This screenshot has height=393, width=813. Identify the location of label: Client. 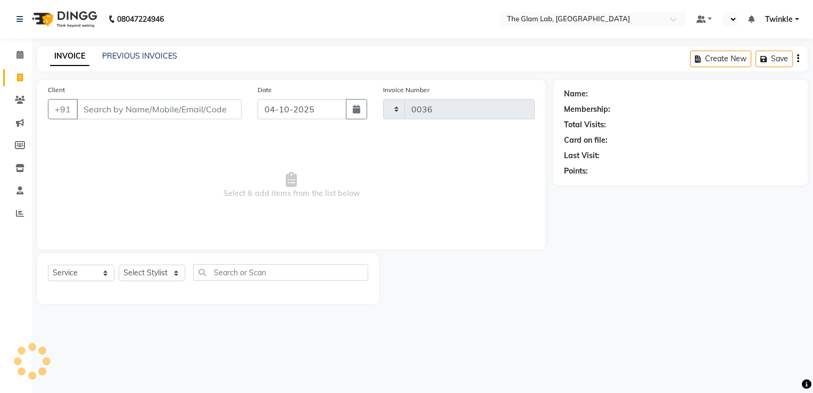
(56, 90).